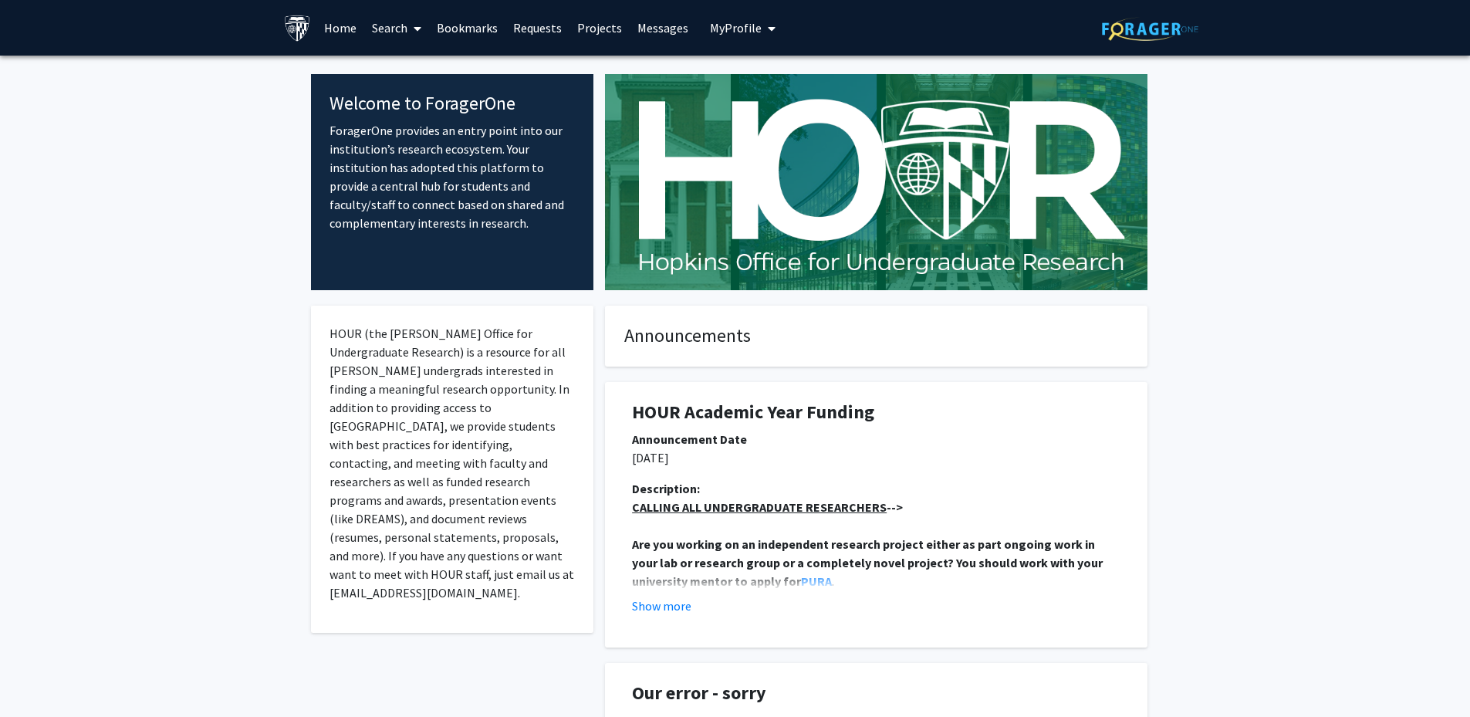 This screenshot has height=717, width=1470. What do you see at coordinates (876, 439) in the screenshot?
I see `div: Announcement Date` at bounding box center [876, 439].